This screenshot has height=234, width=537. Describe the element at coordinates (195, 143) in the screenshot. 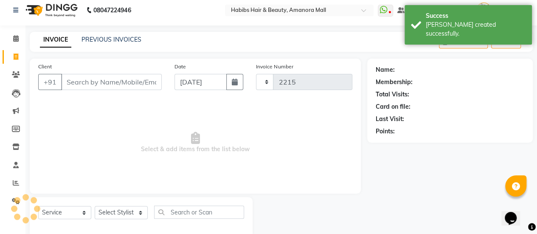

I see `span: Select & add items from the list below` at that location.